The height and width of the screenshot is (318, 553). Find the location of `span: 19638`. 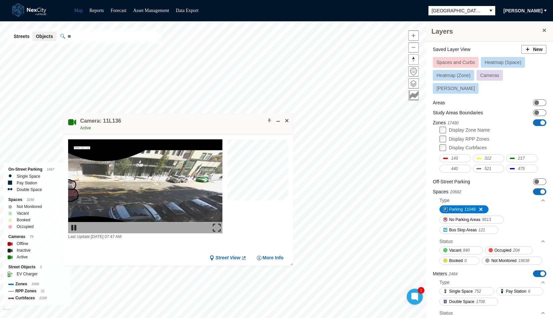

span: 19638 is located at coordinates (523, 261).